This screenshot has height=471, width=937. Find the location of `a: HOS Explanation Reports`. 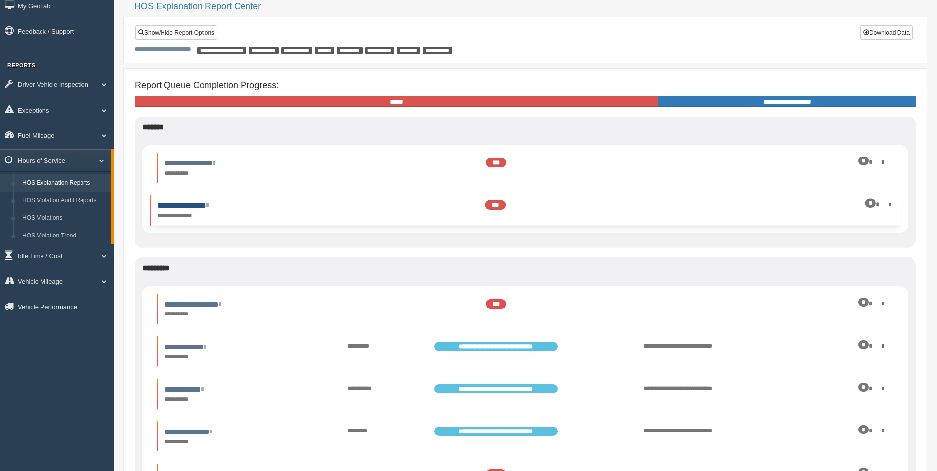

a: HOS Explanation Reports is located at coordinates (64, 183).